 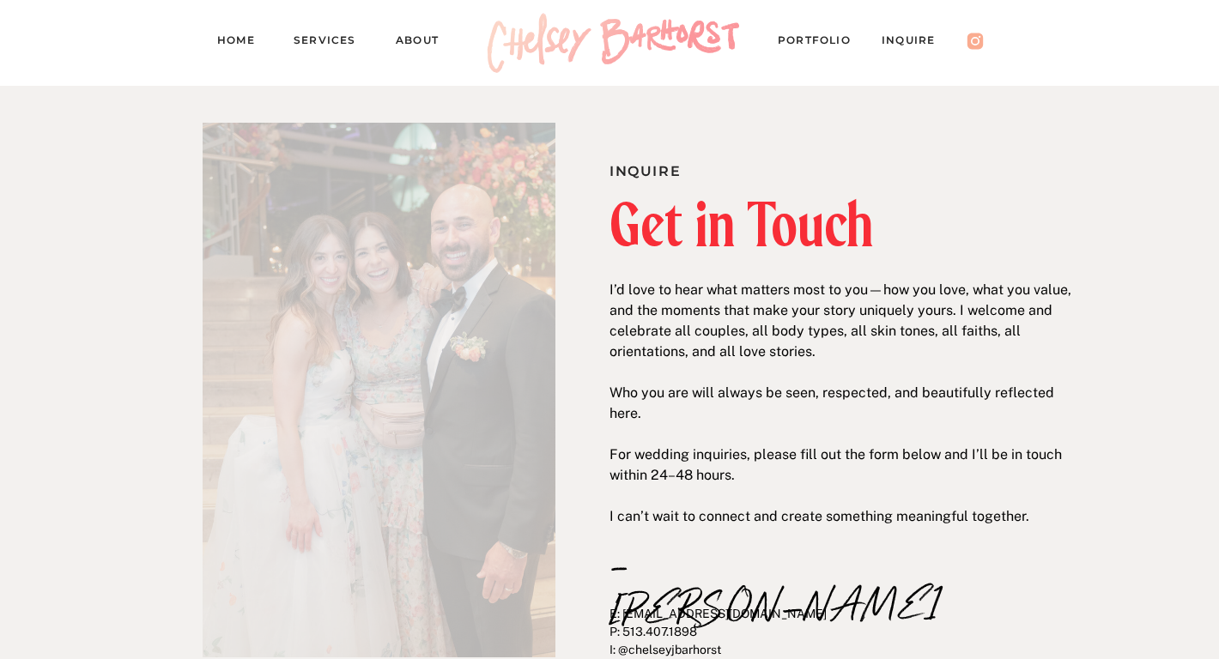 What do you see at coordinates (243, 43) in the screenshot?
I see `a: Home` at bounding box center [243, 43].